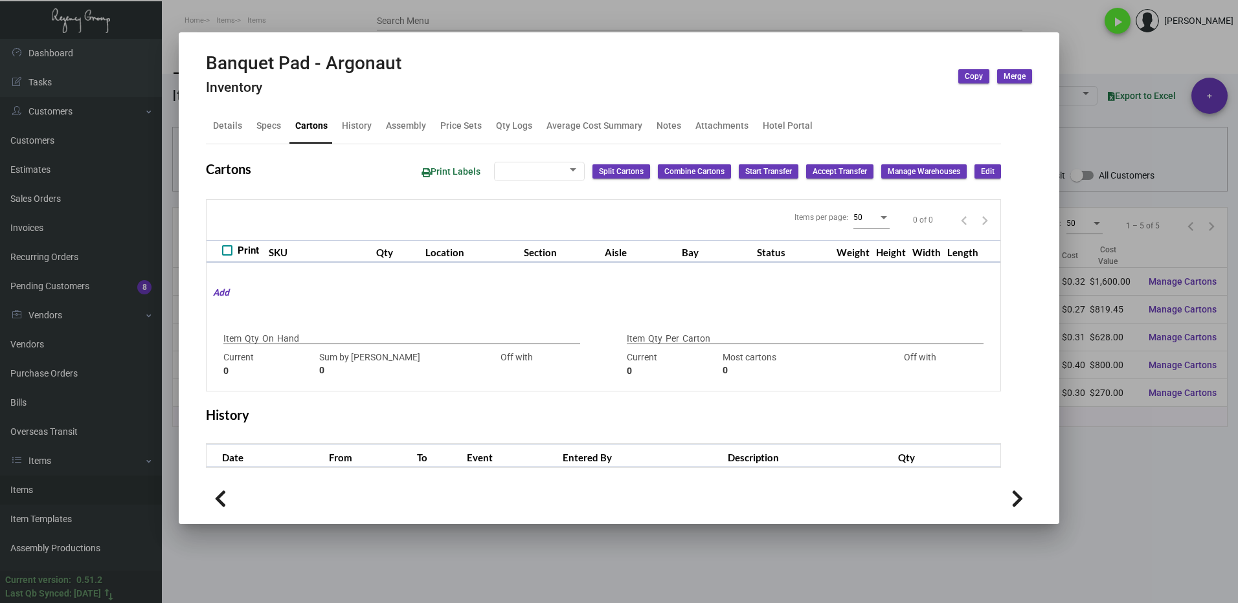 The height and width of the screenshot is (603, 1238). What do you see at coordinates (768, 172) in the screenshot?
I see `span: Start Transfer` at bounding box center [768, 172].